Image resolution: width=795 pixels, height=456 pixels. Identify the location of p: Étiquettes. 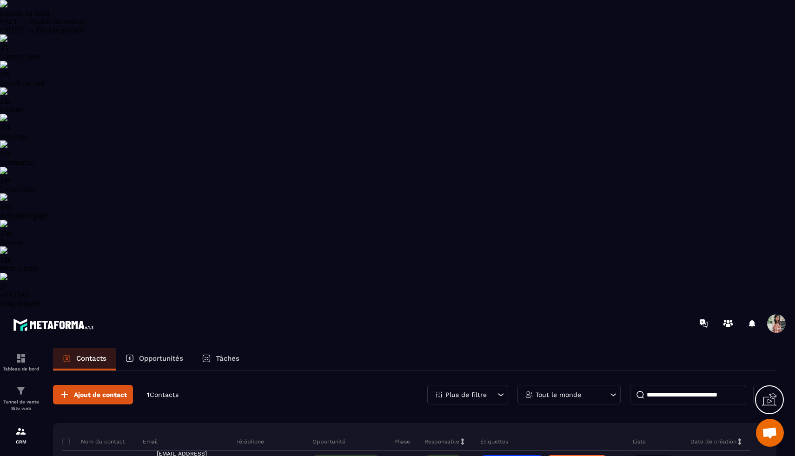
(494, 442).